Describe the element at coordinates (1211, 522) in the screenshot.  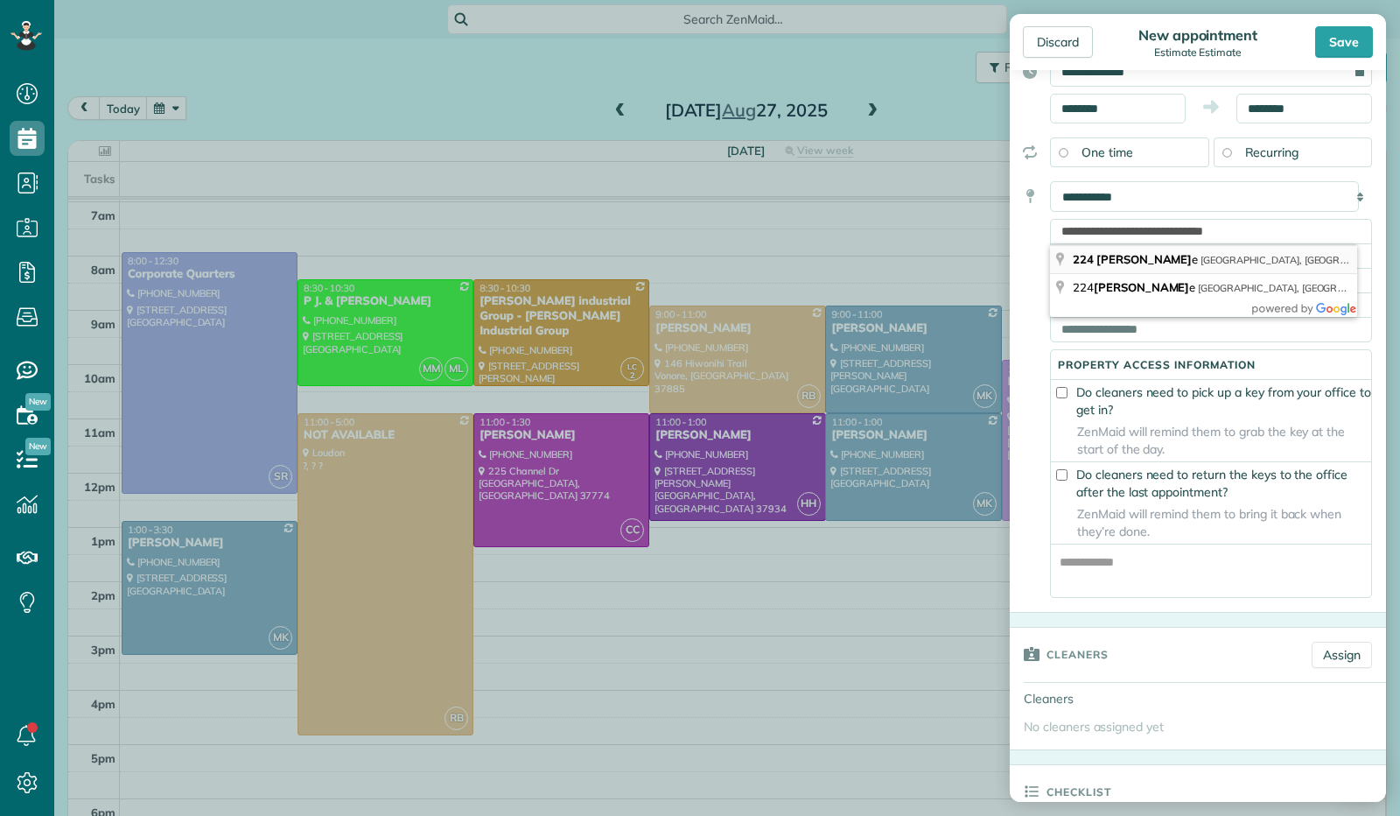
I see `span: ZenMaid will remind them to bring it back when they’re done.` at that location.